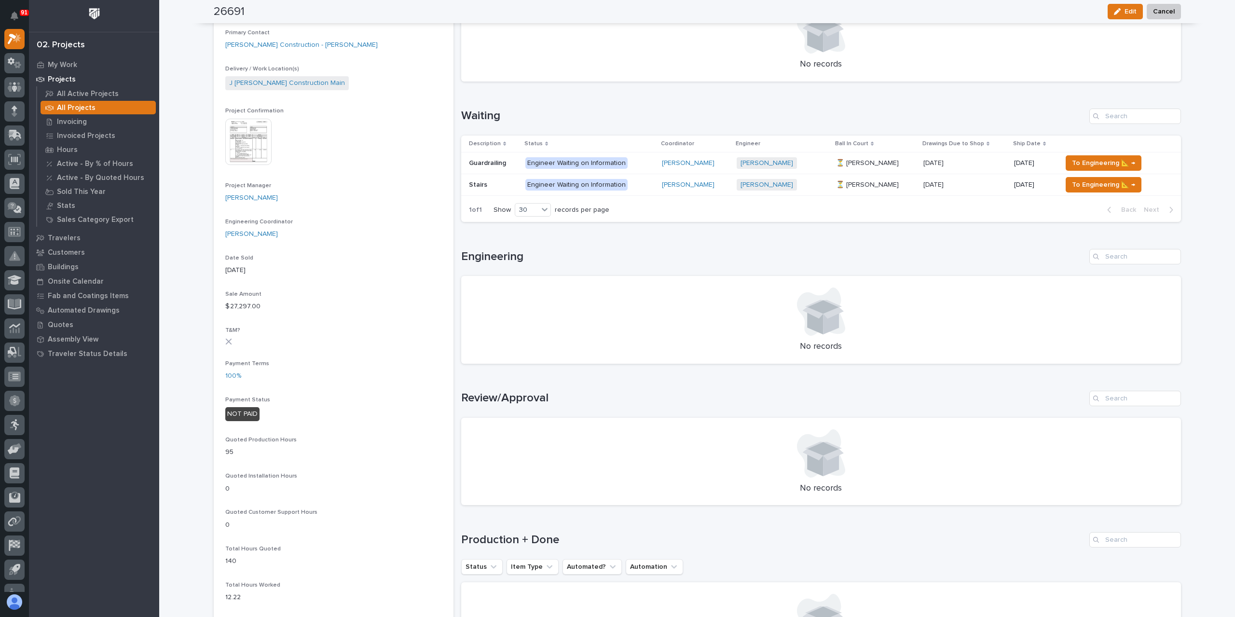 Image resolution: width=1235 pixels, height=617 pixels. Describe the element at coordinates (1164, 12) in the screenshot. I see `button: Cancel` at that location.